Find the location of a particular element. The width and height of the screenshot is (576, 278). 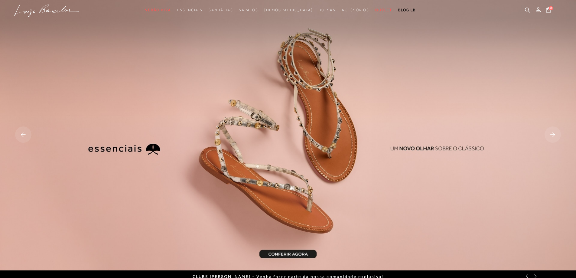

span: 0 is located at coordinates (550, 8).